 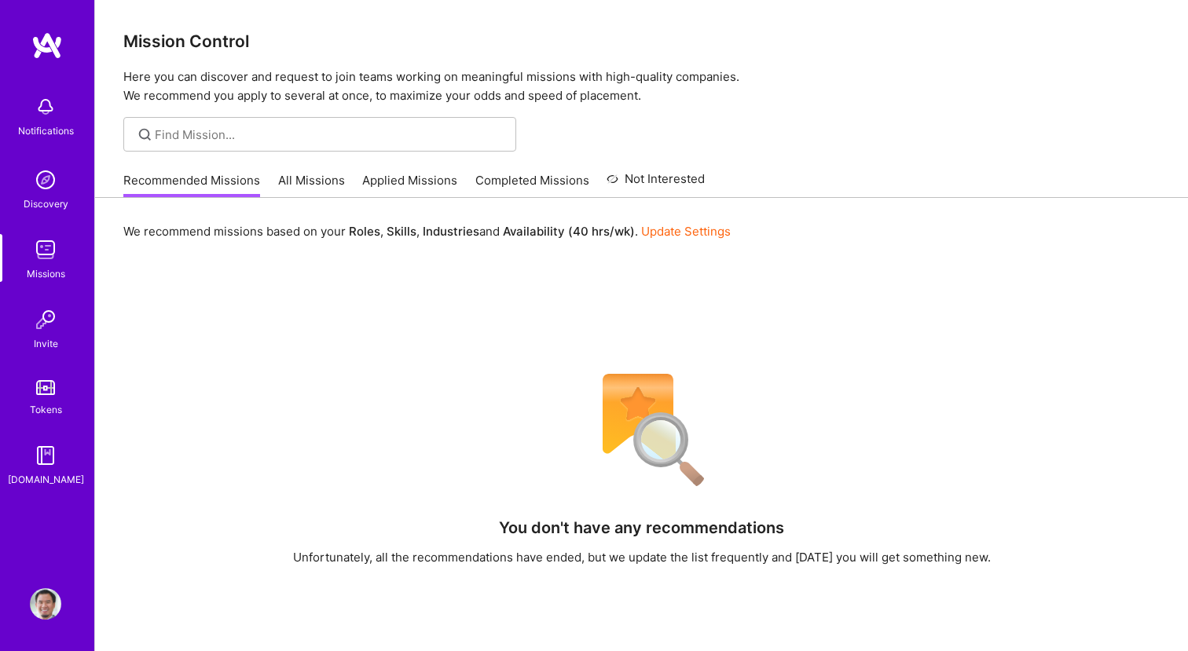 I want to click on b: Availability (40 hrs/wk), so click(x=569, y=231).